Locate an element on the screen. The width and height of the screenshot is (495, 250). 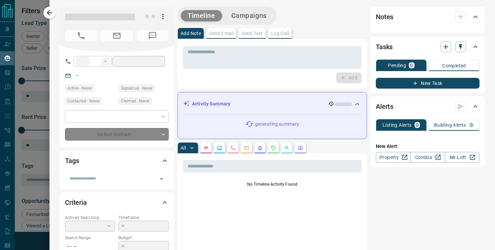
a: Condos is located at coordinates (427, 157).